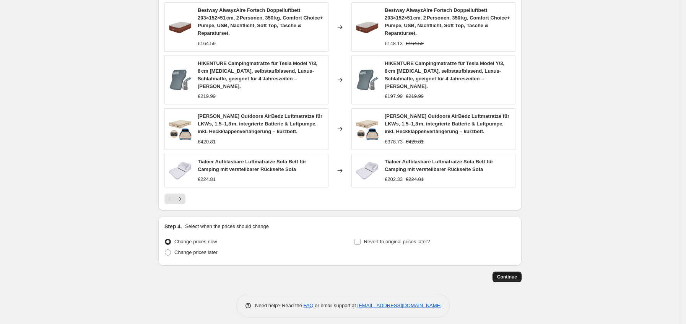 Image resolution: width=686 pixels, height=324 pixels. What do you see at coordinates (397, 241) in the screenshot?
I see `span: Revert to original prices later?` at bounding box center [397, 241].